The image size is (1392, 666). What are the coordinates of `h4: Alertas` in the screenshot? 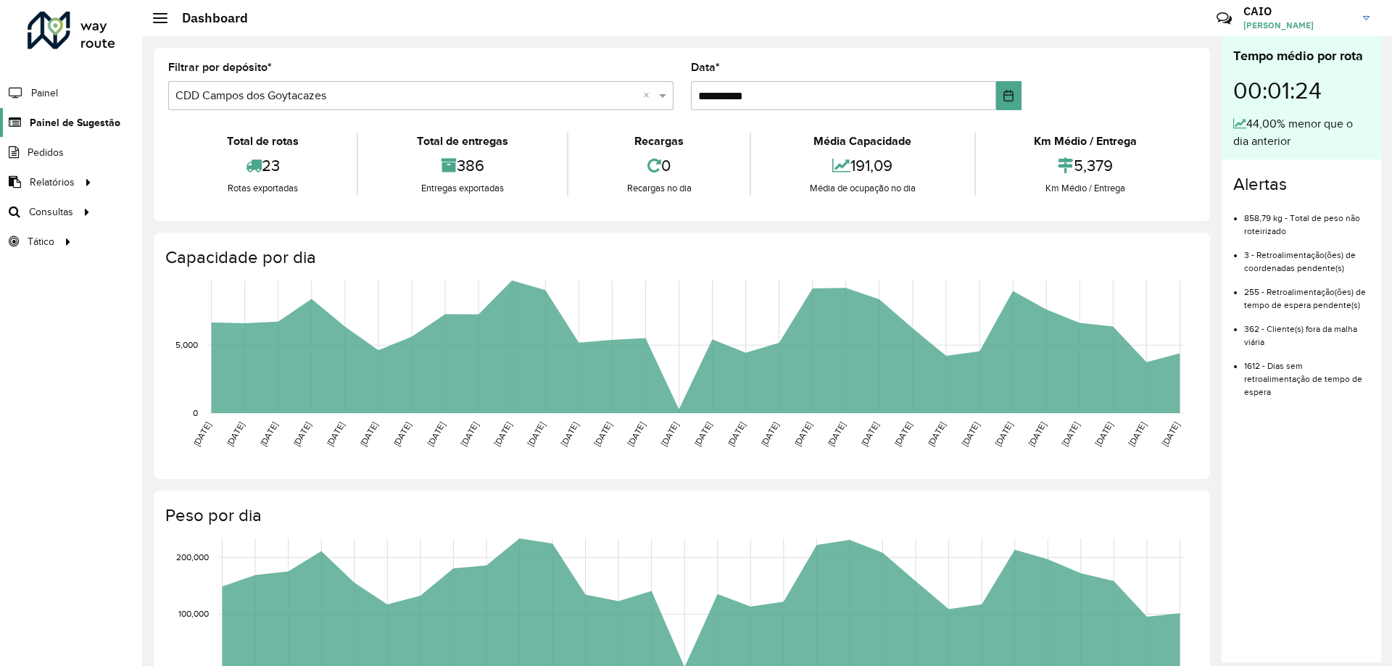 It's located at (1302, 184).